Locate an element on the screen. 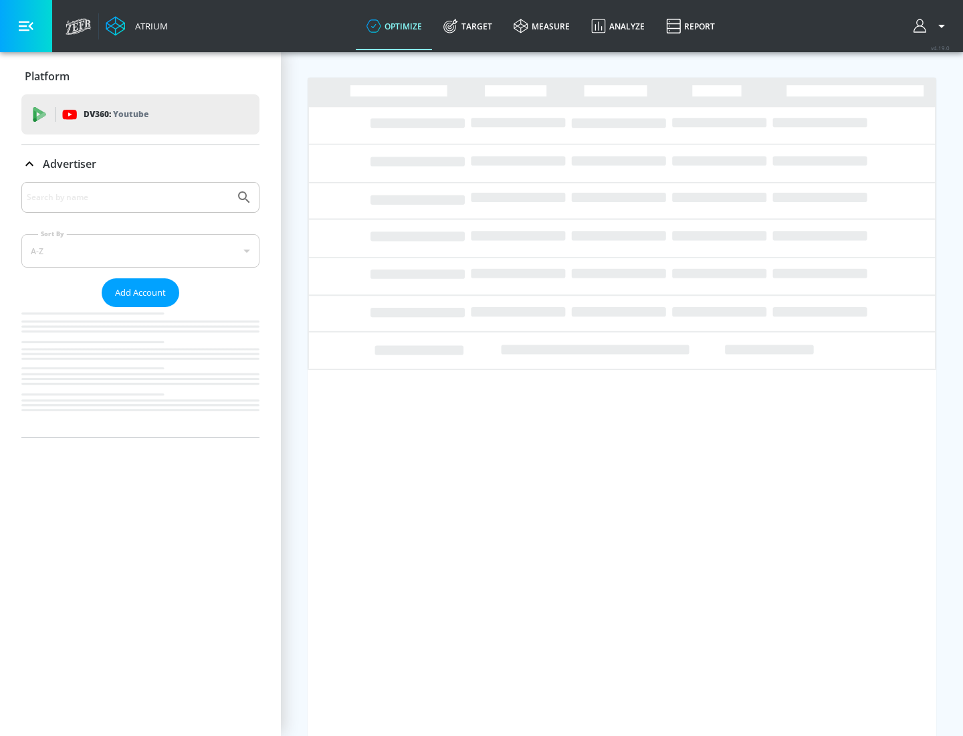 This screenshot has height=736, width=963. span: Add Account is located at coordinates (140, 292).